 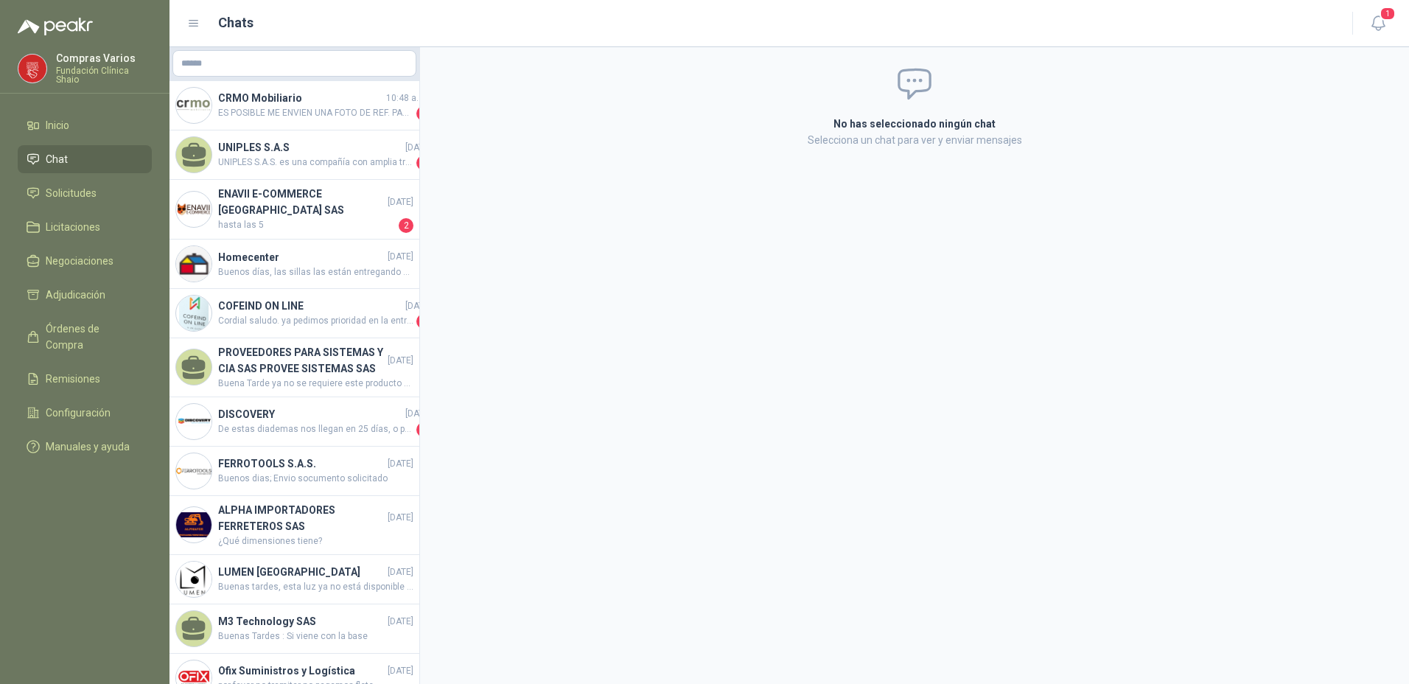 What do you see at coordinates (85, 159) in the screenshot?
I see `a: Chat` at bounding box center [85, 159].